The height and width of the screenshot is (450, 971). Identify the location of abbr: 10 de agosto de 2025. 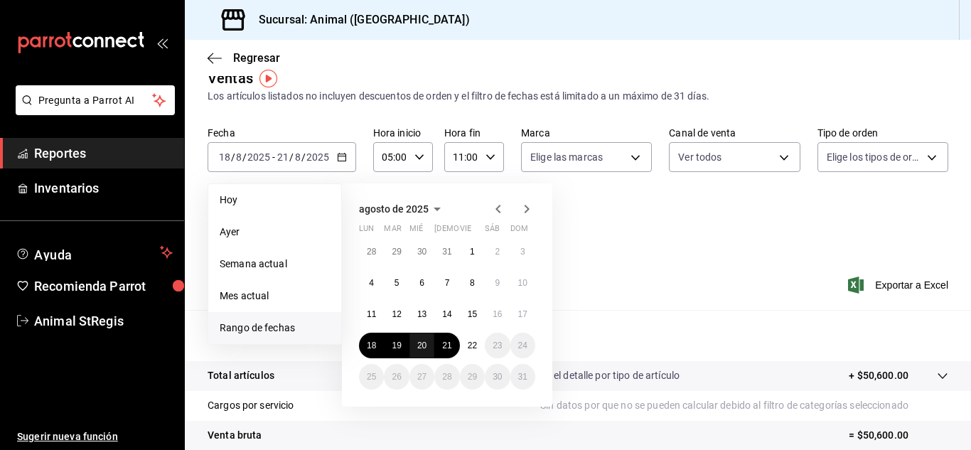
(523, 283).